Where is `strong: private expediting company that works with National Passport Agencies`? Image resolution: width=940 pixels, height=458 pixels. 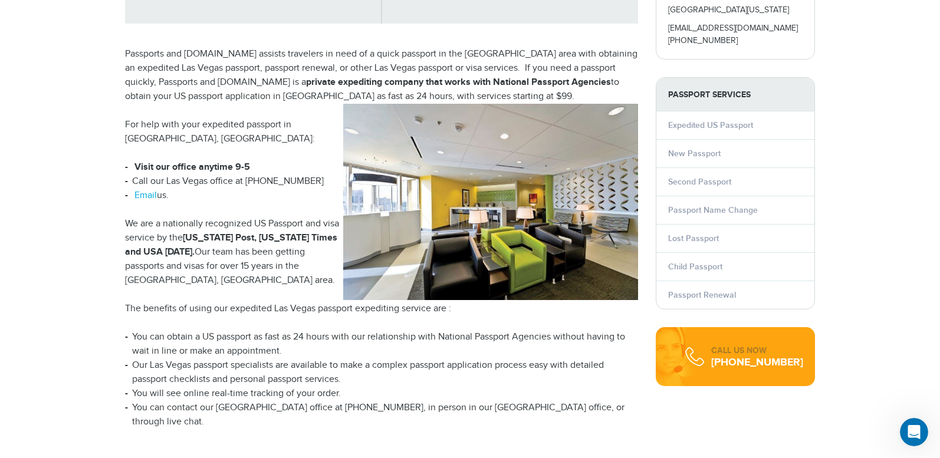 strong: private expediting company that works with National Passport Agencies is located at coordinates (458, 82).